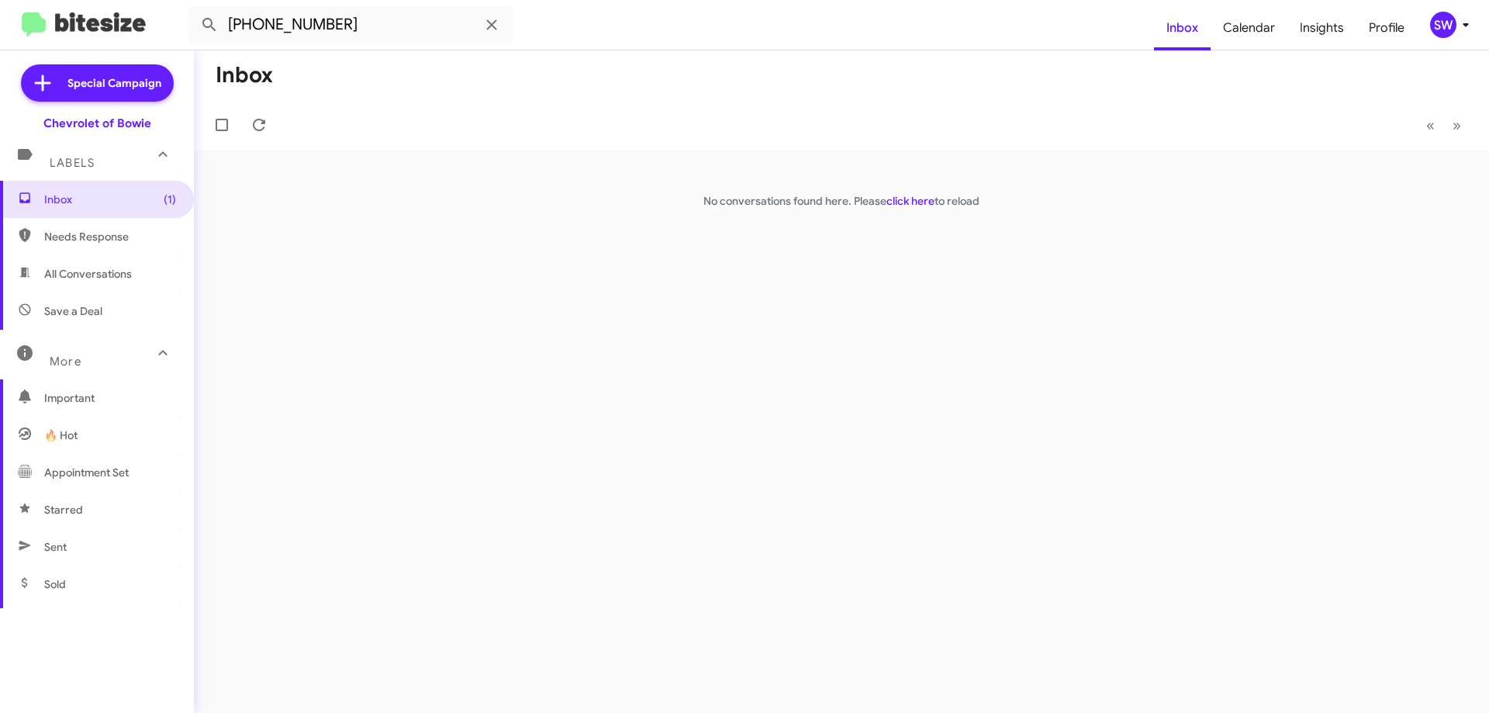 The image size is (1489, 713). Describe the element at coordinates (60, 435) in the screenshot. I see `span: 🔥 Hot` at that location.